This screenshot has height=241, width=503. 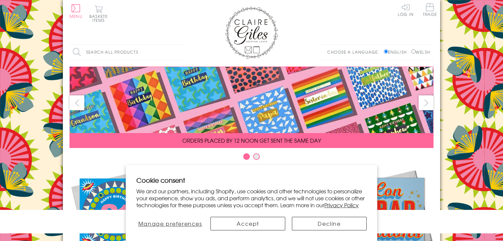 What do you see at coordinates (342, 205) in the screenshot?
I see `a: Privacy Policy` at bounding box center [342, 205].